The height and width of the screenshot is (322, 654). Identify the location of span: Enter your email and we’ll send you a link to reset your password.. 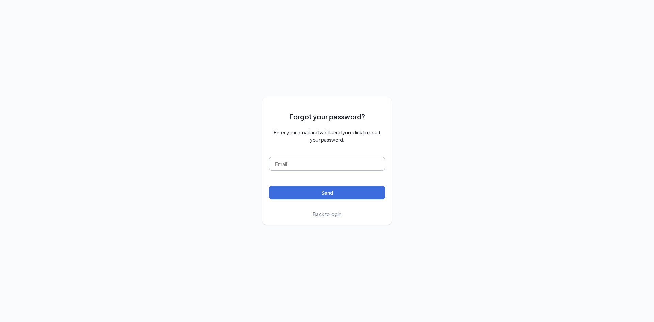
(327, 136).